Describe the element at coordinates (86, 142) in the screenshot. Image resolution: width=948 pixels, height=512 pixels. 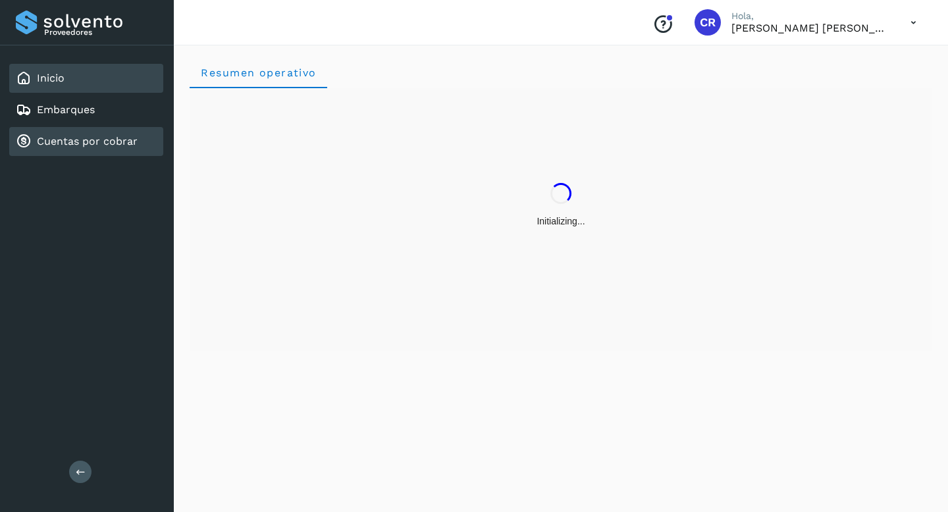
I see `div: Cuentas por cobrar` at that location.